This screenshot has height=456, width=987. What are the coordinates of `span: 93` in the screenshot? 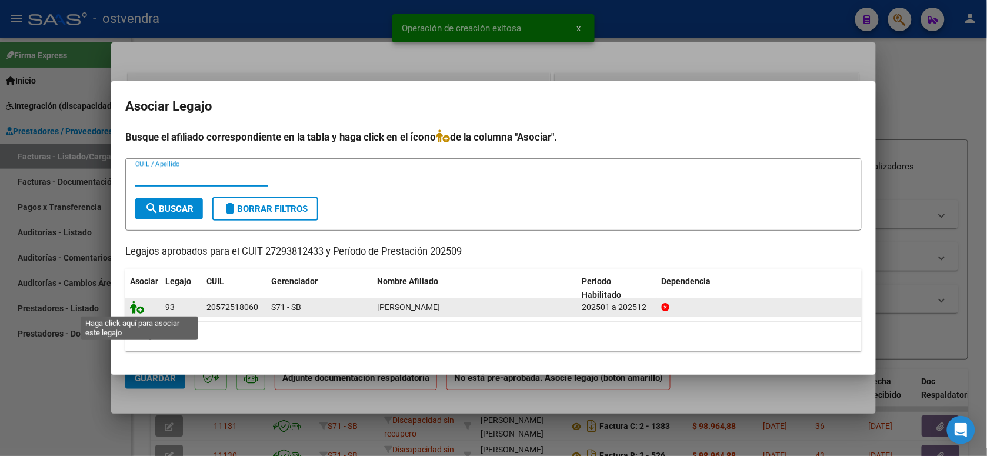 It's located at (170, 307).